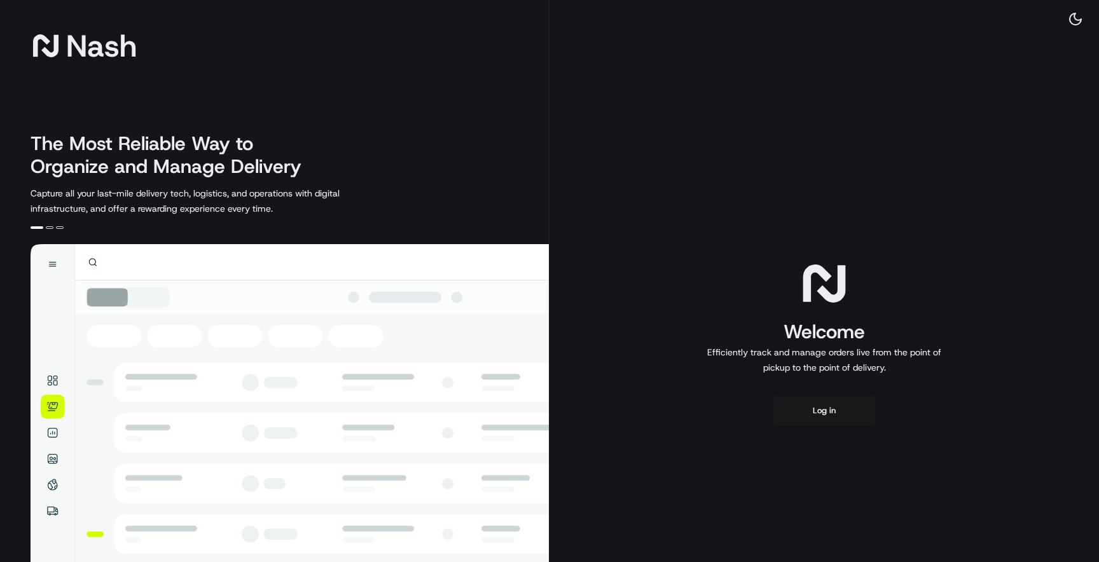 This screenshot has height=562, width=1099. I want to click on p: Capture all your last-mile delivery tech, logistics, and operations with digital infrastructure, ..., so click(214, 201).